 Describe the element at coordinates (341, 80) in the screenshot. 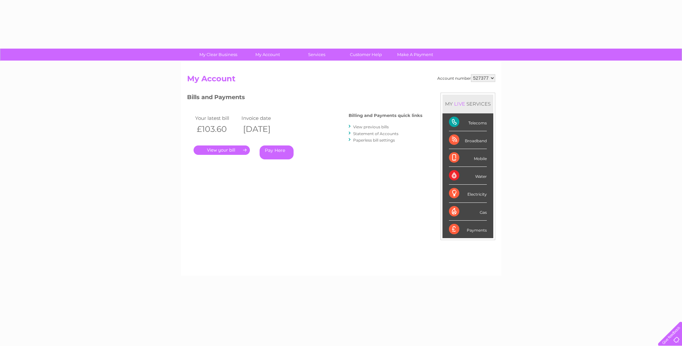

I see `h2: My Account` at that location.